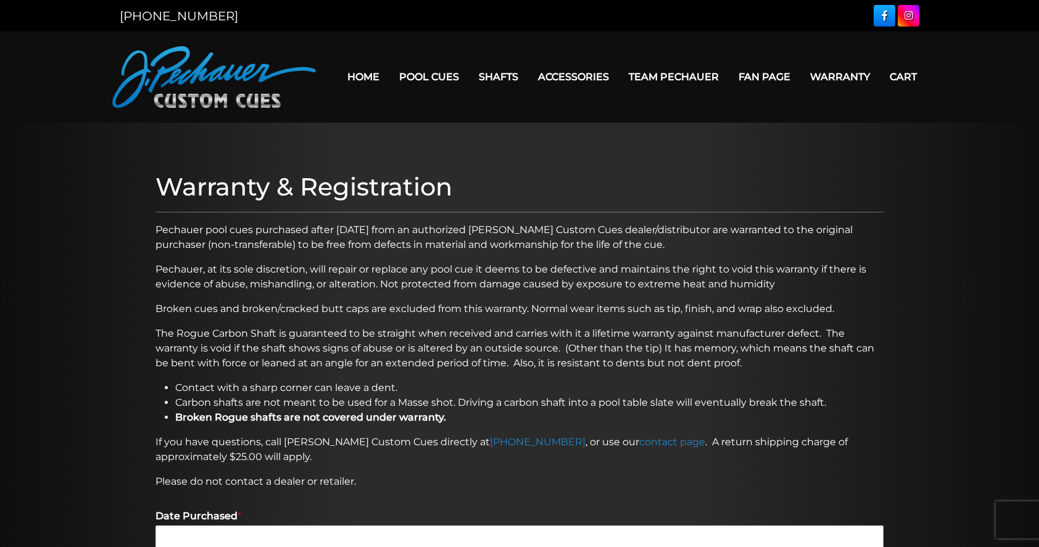 The height and width of the screenshot is (547, 1039). What do you see at coordinates (674, 77) in the screenshot?
I see `a: Team Pechauer` at bounding box center [674, 77].